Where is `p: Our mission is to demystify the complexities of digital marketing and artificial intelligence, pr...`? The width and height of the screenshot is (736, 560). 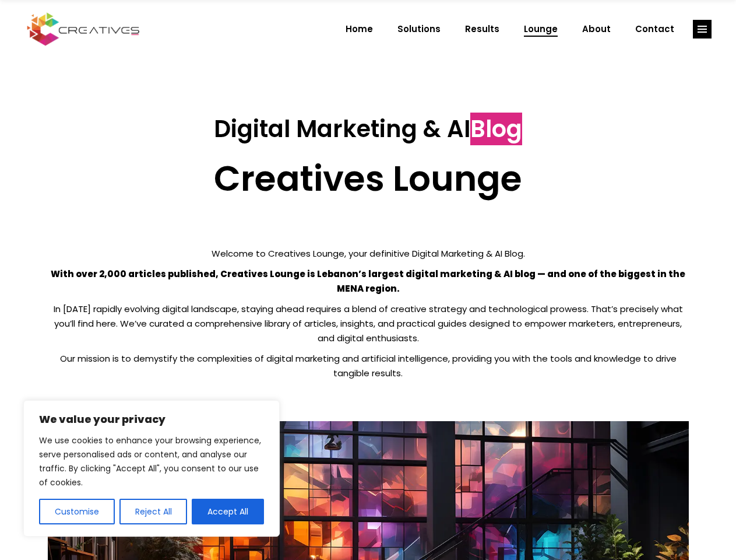 p: Our mission is to demystify the complexities of digital marketing and artificial intelligence, pr... is located at coordinates (368, 366).